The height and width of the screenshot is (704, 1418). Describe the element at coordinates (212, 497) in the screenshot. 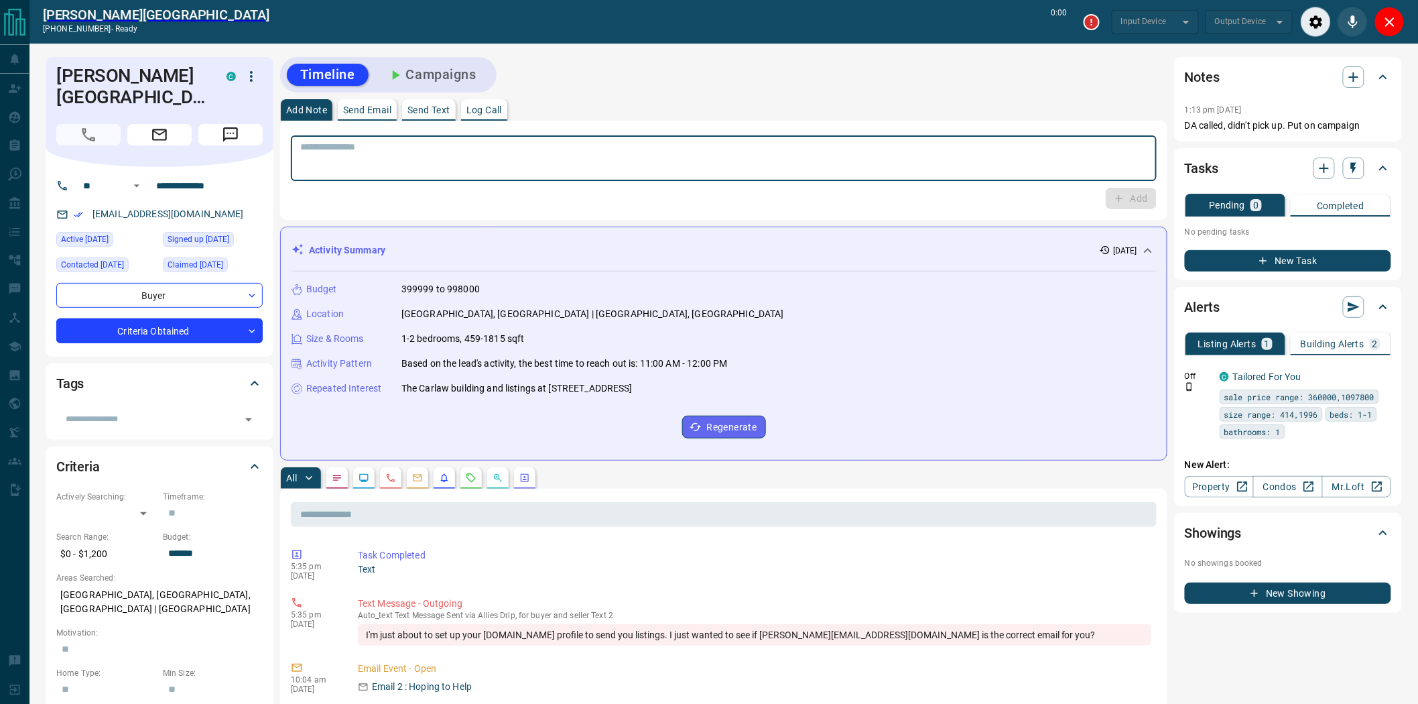

I see `p: Timeframe:` at that location.